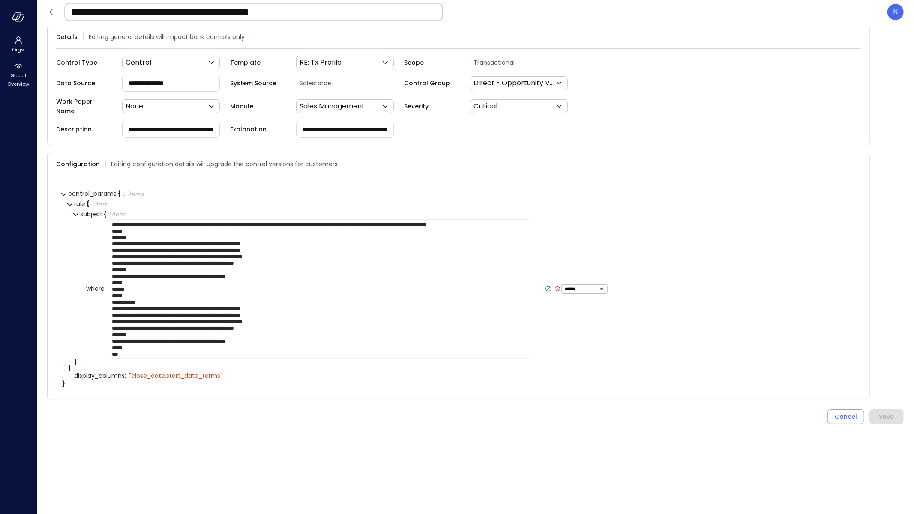 This screenshot has height=514, width=914. I want to click on p: Direct - Opportunity Validation, so click(514, 83).